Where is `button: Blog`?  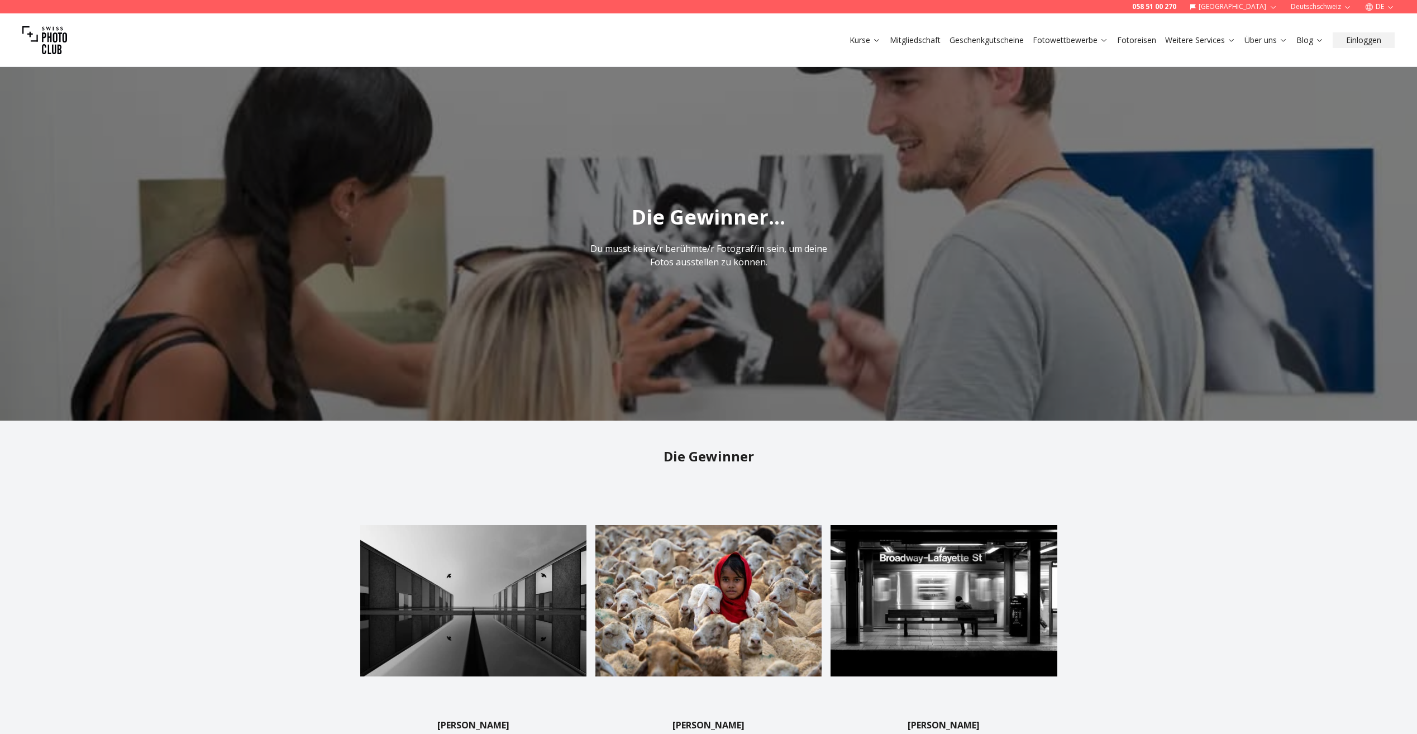
button: Blog is located at coordinates (1310, 40).